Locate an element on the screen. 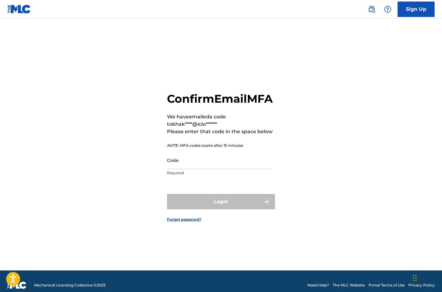  img: search is located at coordinates (371, 9).